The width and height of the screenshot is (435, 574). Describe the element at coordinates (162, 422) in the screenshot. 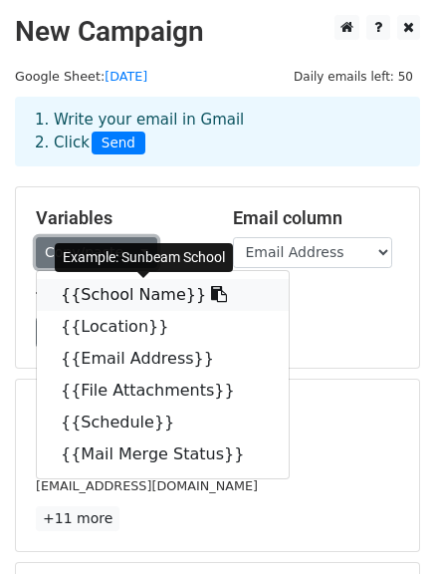

I see `a: {{Schedule}}` at that location.